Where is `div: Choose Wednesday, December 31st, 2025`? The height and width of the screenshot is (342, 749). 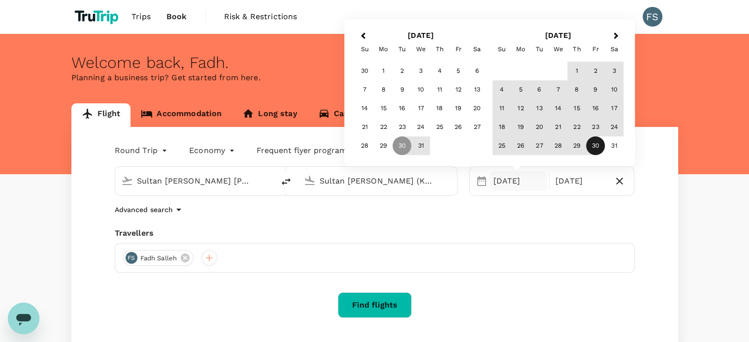 div: Choose Wednesday, December 31st, 2025 is located at coordinates (421, 146).